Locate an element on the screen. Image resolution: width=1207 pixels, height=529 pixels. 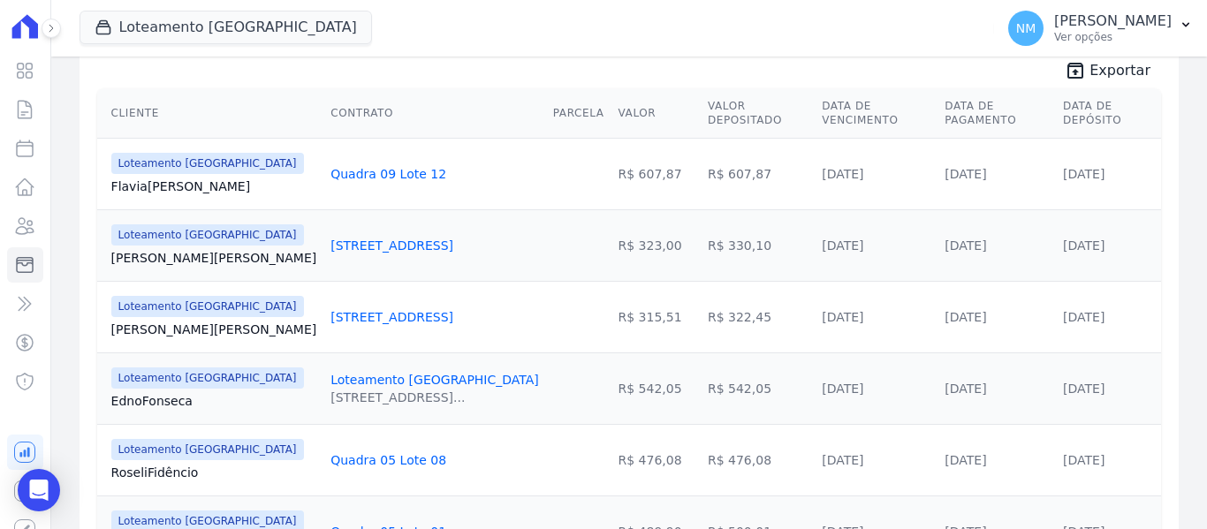
a: unarchive Exportar is located at coordinates (1108, 72).